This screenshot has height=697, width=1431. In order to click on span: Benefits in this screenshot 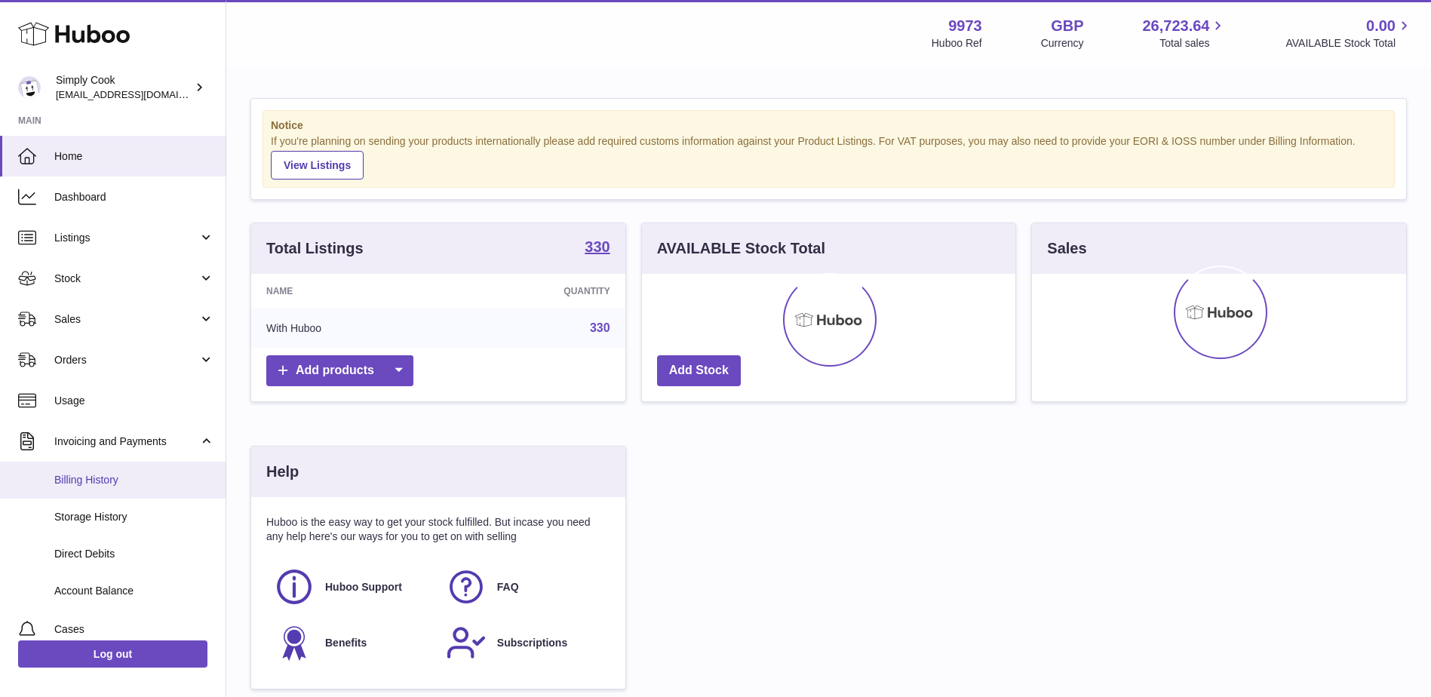, I will do `click(346, 643)`.